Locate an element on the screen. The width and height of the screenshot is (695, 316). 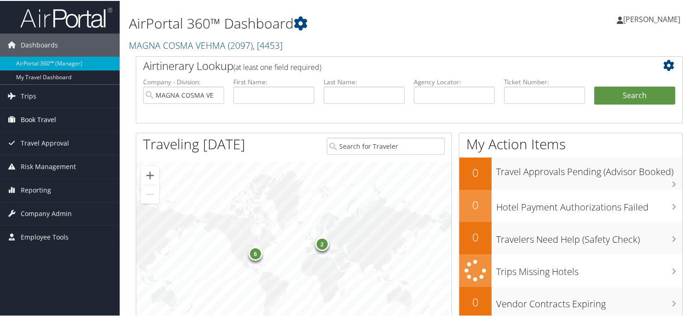
h3: Travel Approvals Pending (Advisor Booked) is located at coordinates (590, 169).